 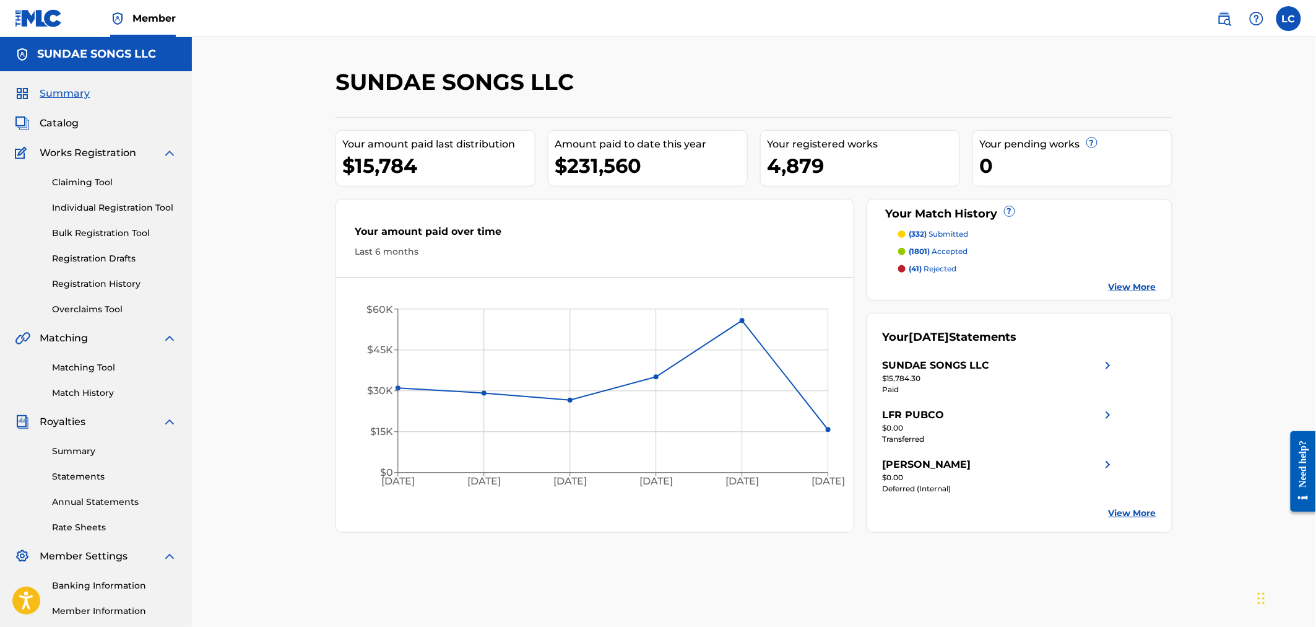 I want to click on a: Banking Information, so click(x=115, y=585).